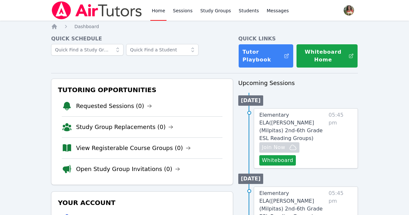  What do you see at coordinates (87, 50) in the screenshot?
I see `input: Quick Find a Study Group` at bounding box center [87, 50].